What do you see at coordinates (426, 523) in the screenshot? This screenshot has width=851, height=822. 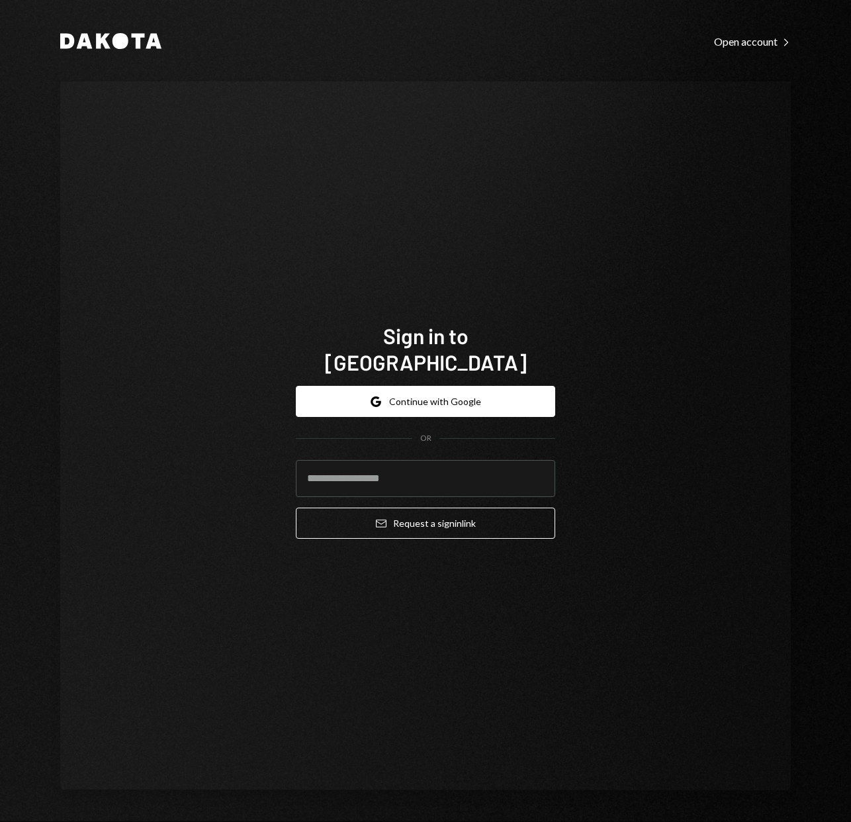 I see `button: Request a signinlink` at bounding box center [426, 523].